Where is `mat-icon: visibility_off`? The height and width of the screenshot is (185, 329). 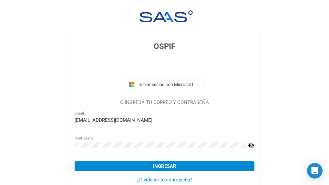
mat-icon: visibility_off is located at coordinates (251, 145).